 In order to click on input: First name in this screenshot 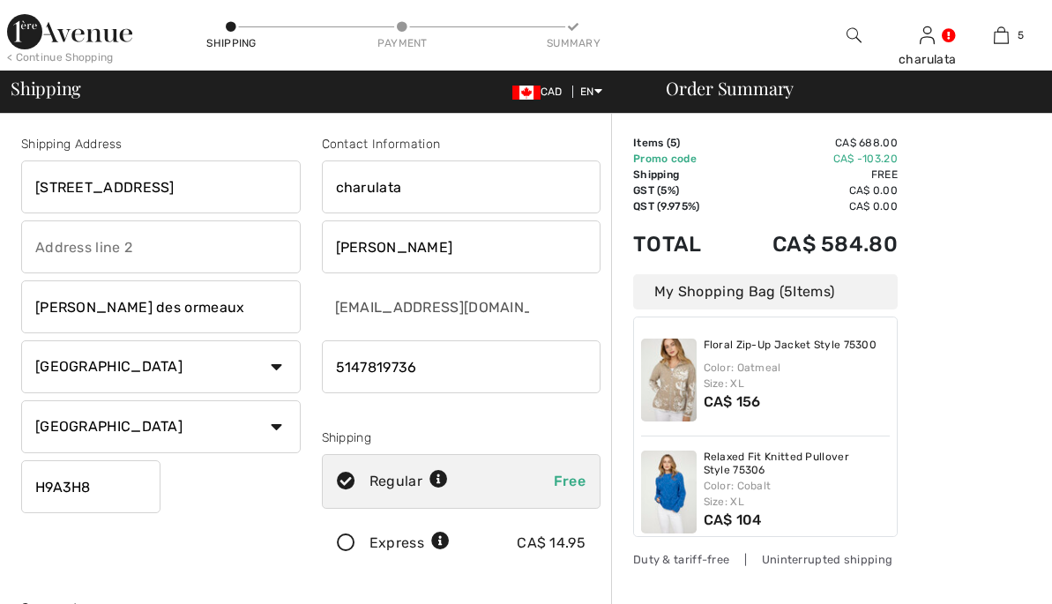, I will do `click(461, 187)`.